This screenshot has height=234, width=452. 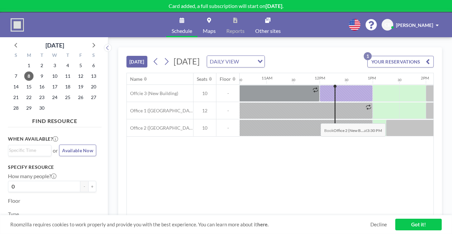 I want to click on span: Friday, September 19, 2025, so click(x=81, y=87).